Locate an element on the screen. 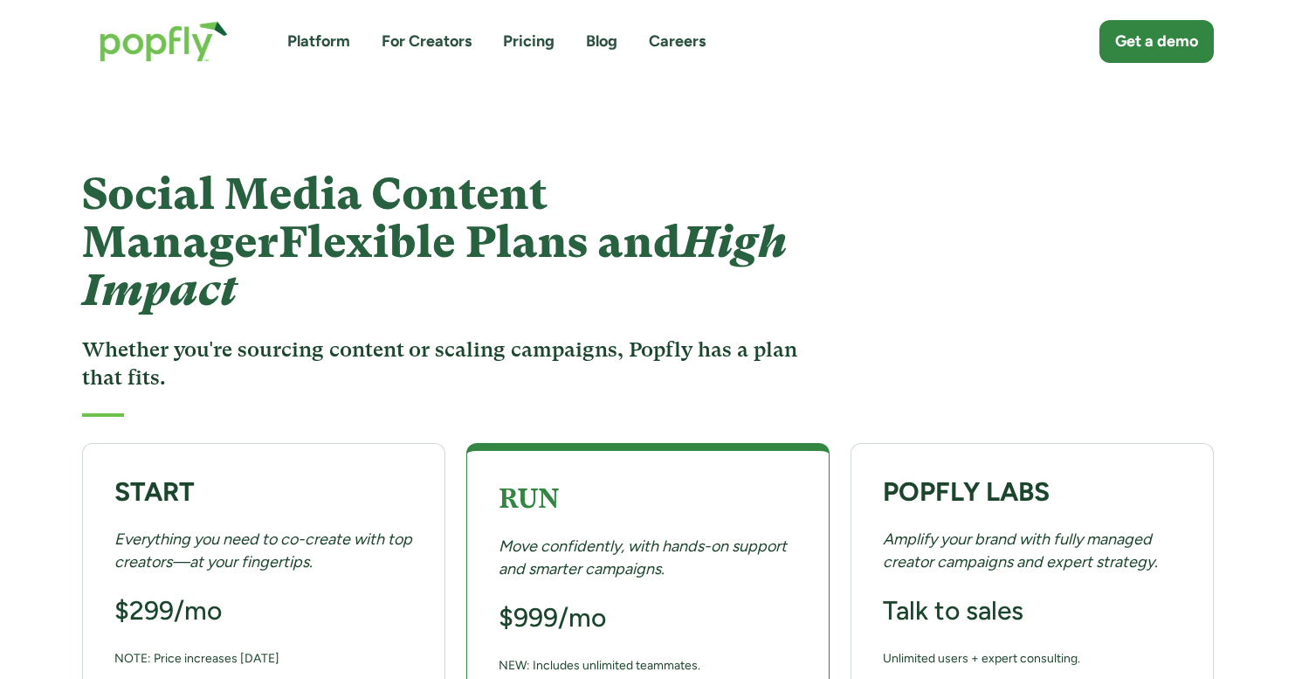  div: NEW: Includes unlimited teammates. is located at coordinates (599, 665).